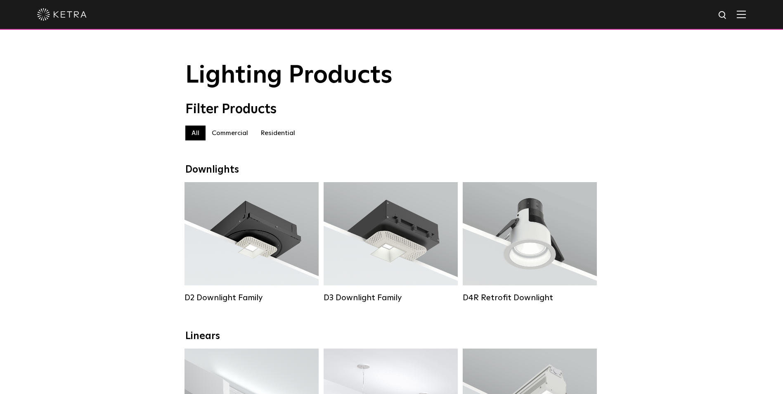  I want to click on a: D4R Retrofit Downlight Lumen Output:800Colors:White / BlackBeam Angles:15° / 25° / 40° / 60°Watta..., so click(530, 242).